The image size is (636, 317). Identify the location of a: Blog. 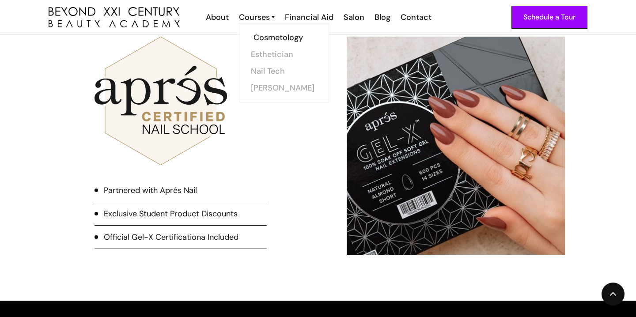
(382, 17).